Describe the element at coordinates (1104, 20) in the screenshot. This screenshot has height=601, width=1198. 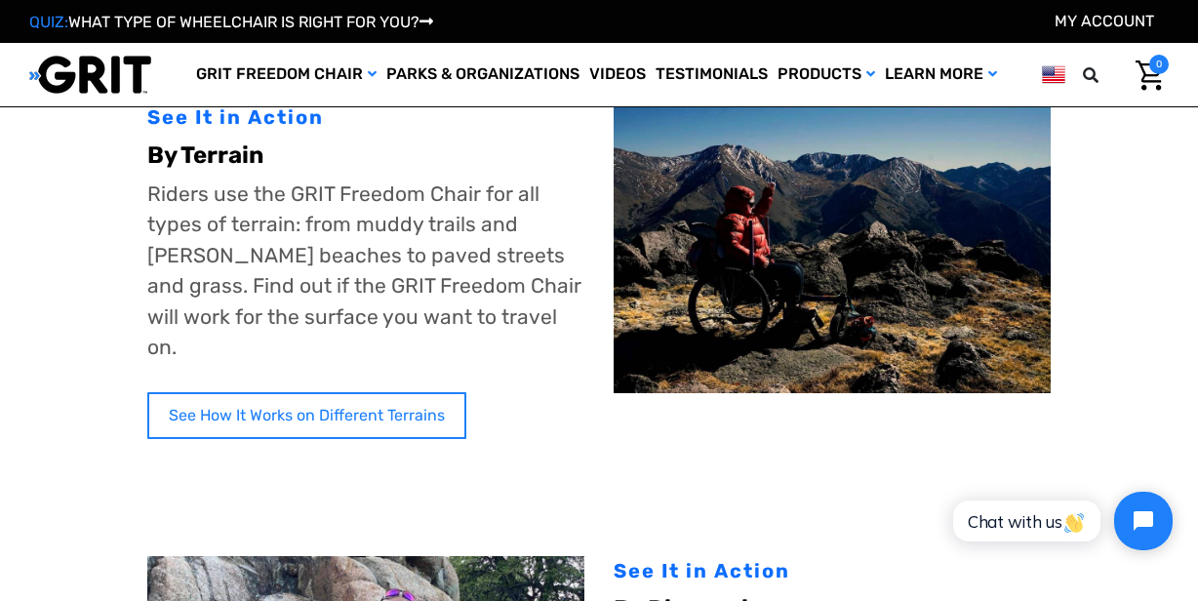
I see `a: Account` at that location.